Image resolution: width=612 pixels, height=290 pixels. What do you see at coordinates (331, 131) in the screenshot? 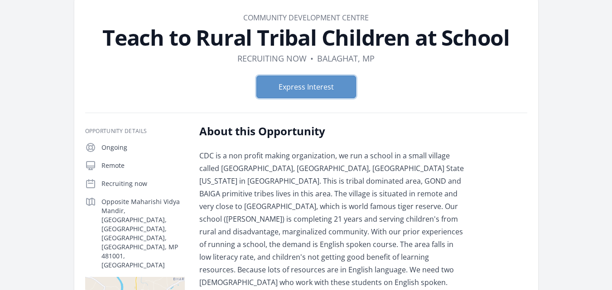
I see `h2: About this Opportunity` at bounding box center [331, 131].